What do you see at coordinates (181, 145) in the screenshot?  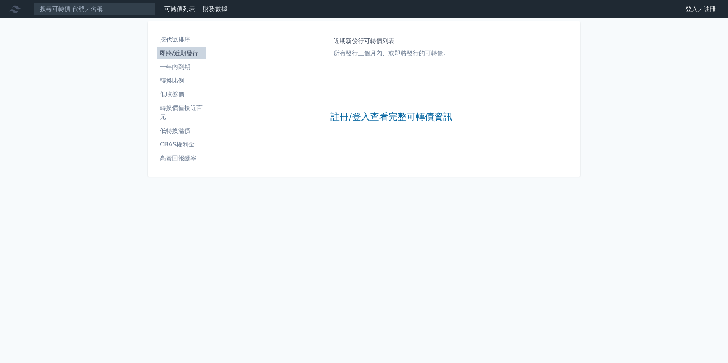 I see `li: CBAS權利金` at bounding box center [181, 145].